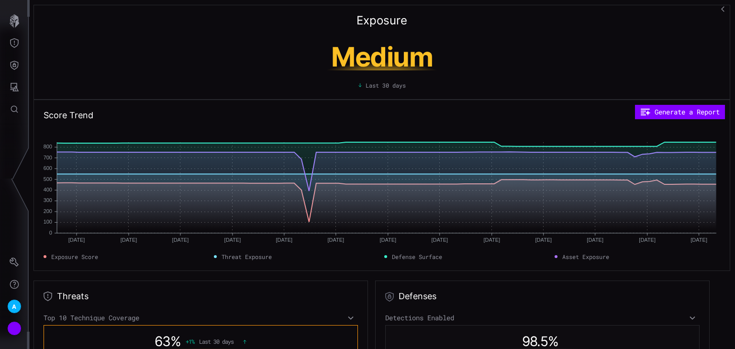 This screenshot has height=349, width=735. What do you see at coordinates (68, 115) in the screenshot?
I see `h2: Score Trend` at bounding box center [68, 115].